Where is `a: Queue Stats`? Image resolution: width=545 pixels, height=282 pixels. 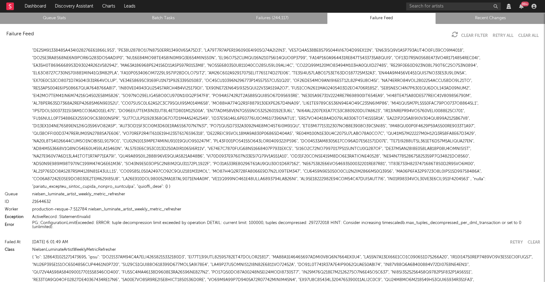
a: Queue Stats is located at coordinates (55, 18).